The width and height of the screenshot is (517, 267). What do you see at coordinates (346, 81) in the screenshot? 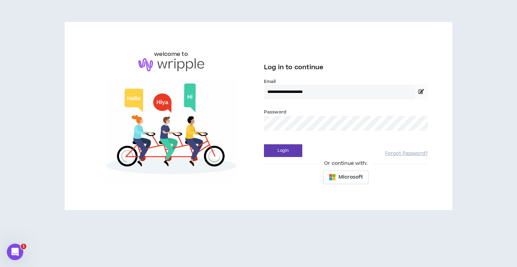
I see `label: Email` at bounding box center [346, 81].